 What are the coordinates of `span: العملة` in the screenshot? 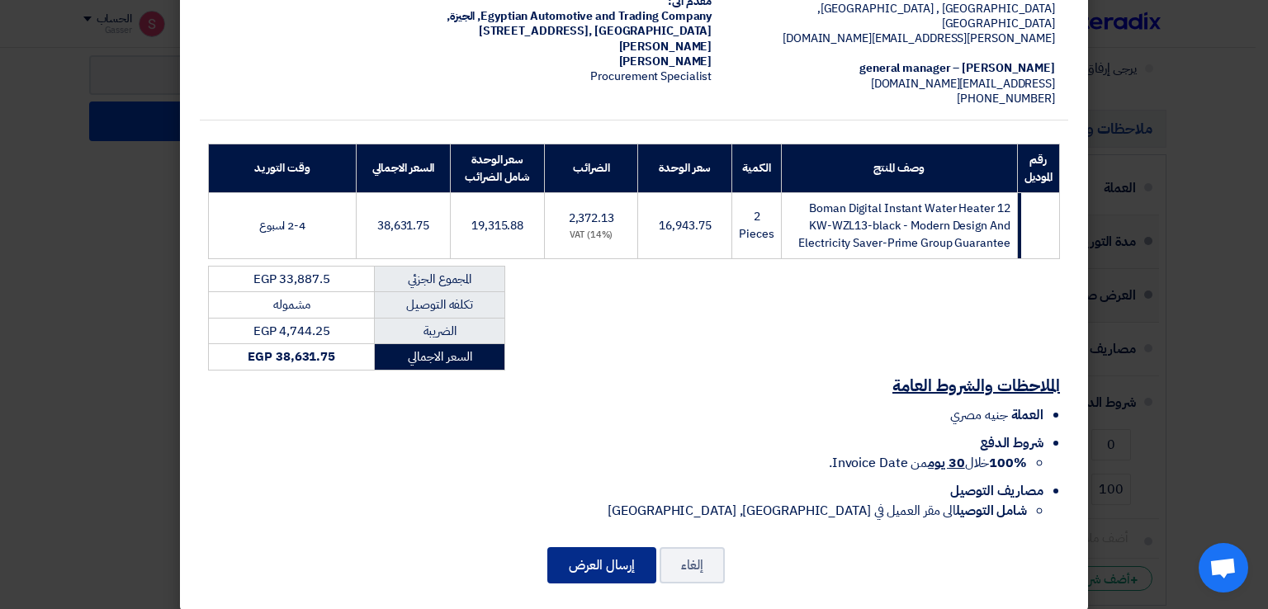 It's located at (1027, 415).